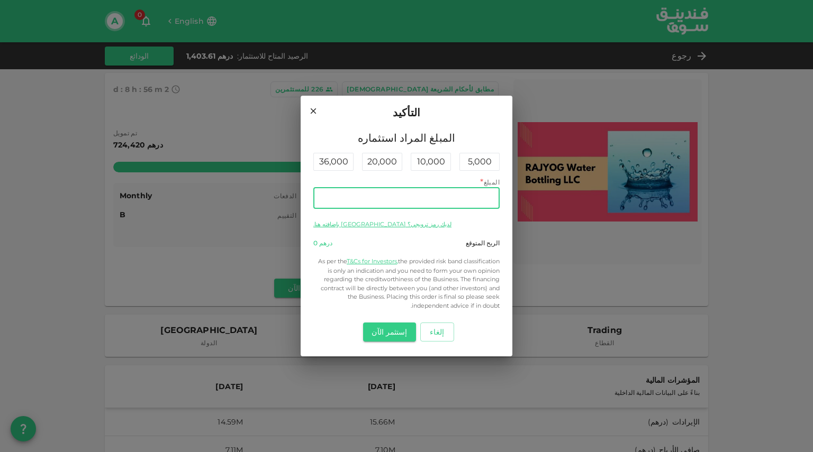 Image resolution: width=813 pixels, height=452 pixels. I want to click on p: the provided risk band classification is only an indication and you need to form your own opinion..., so click(406, 284).